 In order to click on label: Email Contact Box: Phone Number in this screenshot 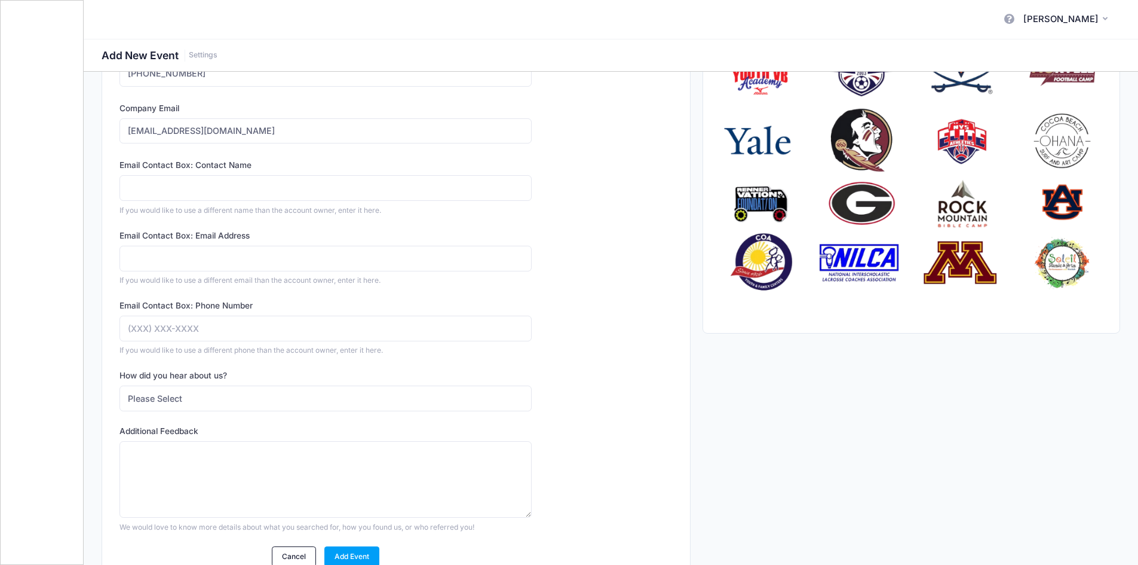, I will do `click(186, 305)`.